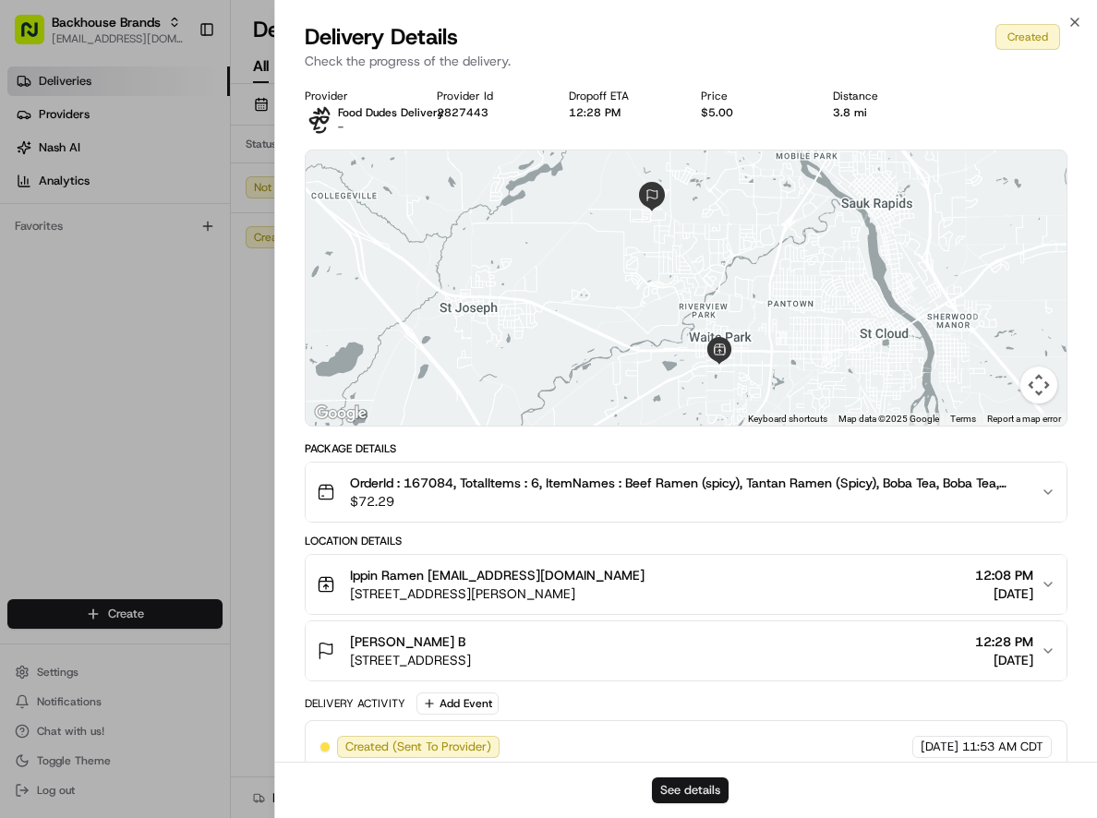 The image size is (1097, 818). Describe the element at coordinates (177, 90) in the screenshot. I see `p: Welcome 👋` at that location.